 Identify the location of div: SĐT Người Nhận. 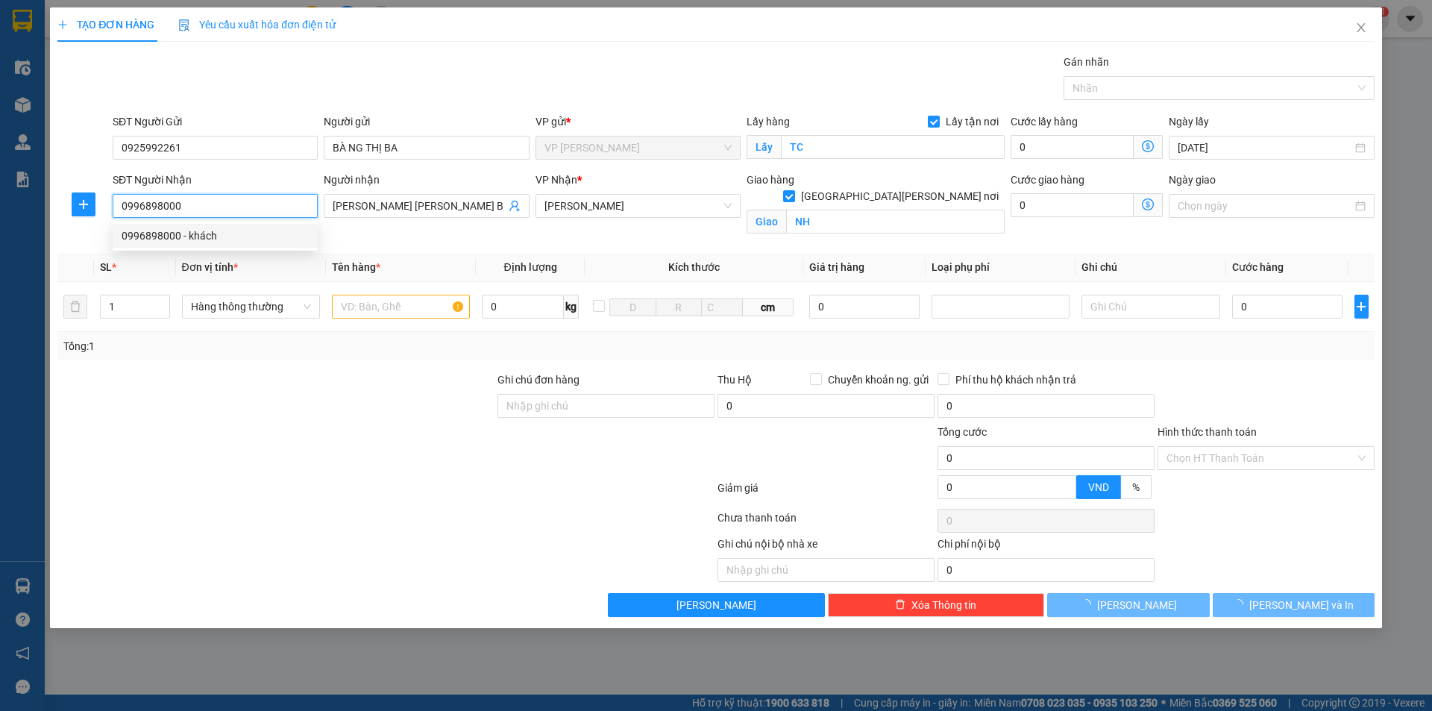
(215, 180).